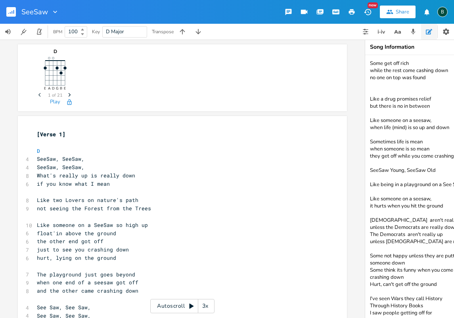 This screenshot has height=318, width=454. I want to click on span: D Major, so click(115, 32).